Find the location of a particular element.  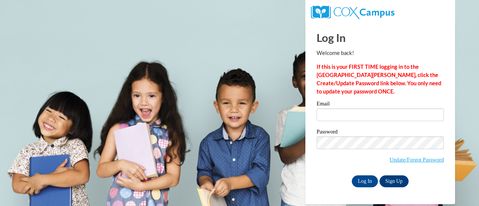

a: Update/Forgot Password is located at coordinates (417, 160).